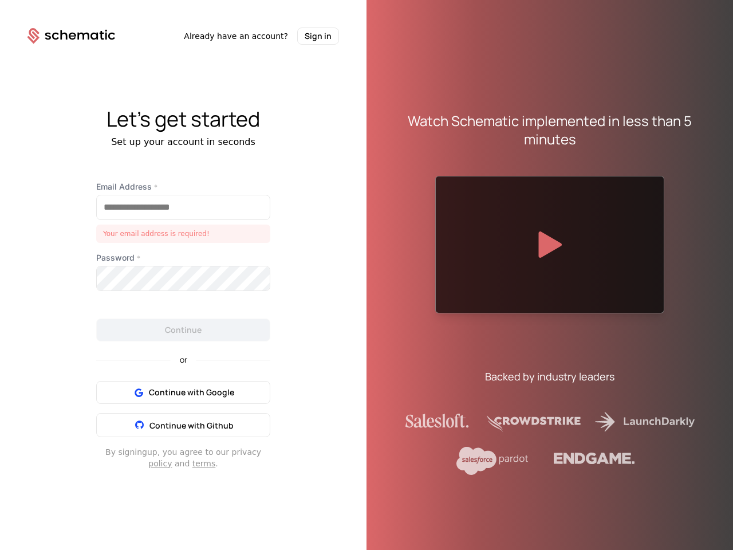  What do you see at coordinates (550, 130) in the screenshot?
I see `div: Watch Schematic implemented in less than 5 minutes` at bounding box center [550, 130].